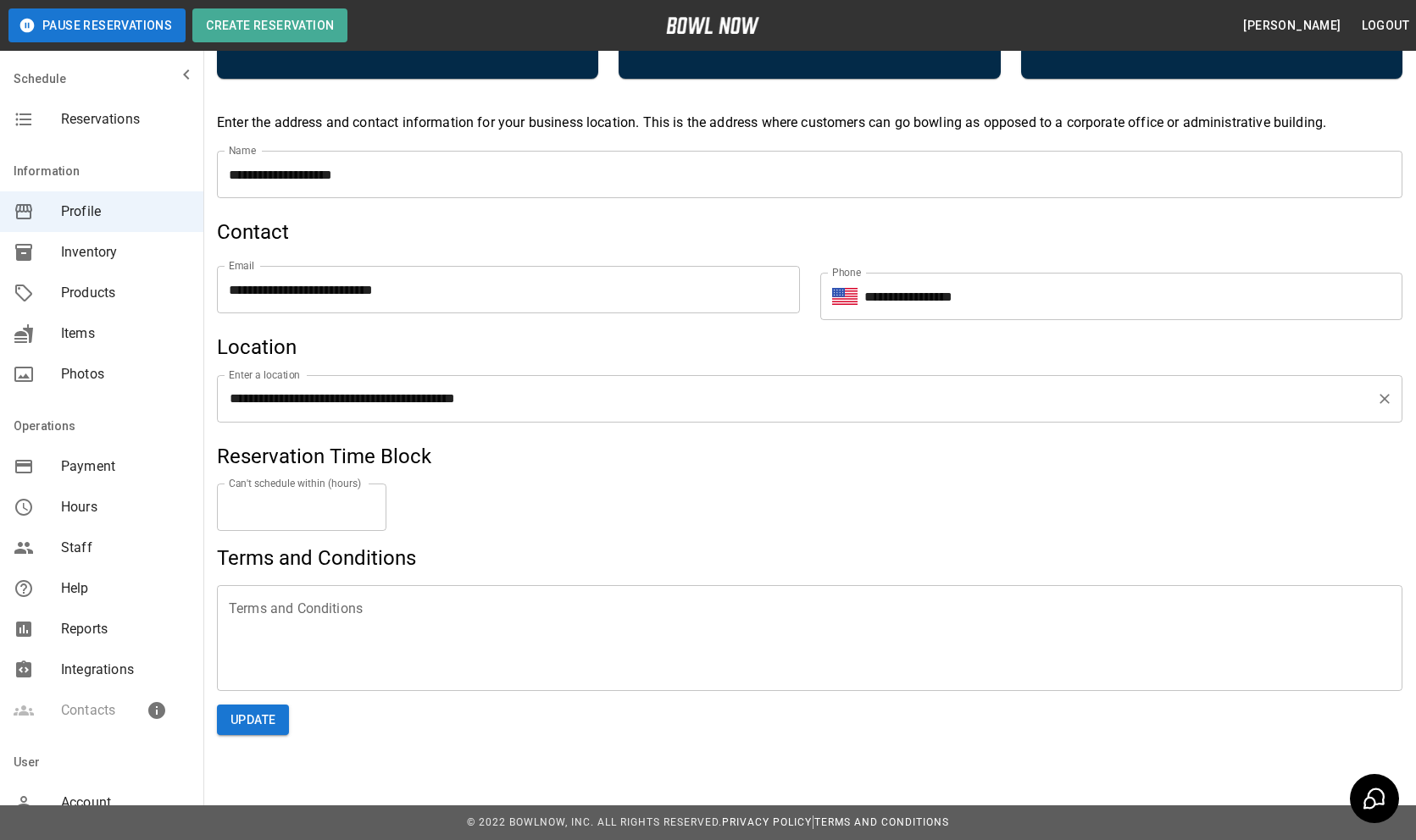 This screenshot has width=1416, height=840. Describe the element at coordinates (125, 120) in the screenshot. I see `span: Reservations` at that location.